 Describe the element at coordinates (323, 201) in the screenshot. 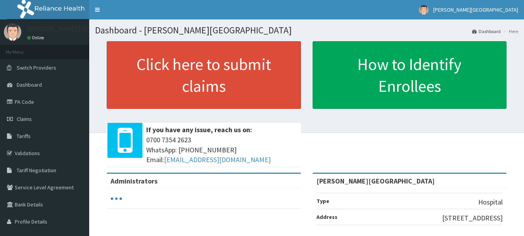

I see `b: Type` at that location.